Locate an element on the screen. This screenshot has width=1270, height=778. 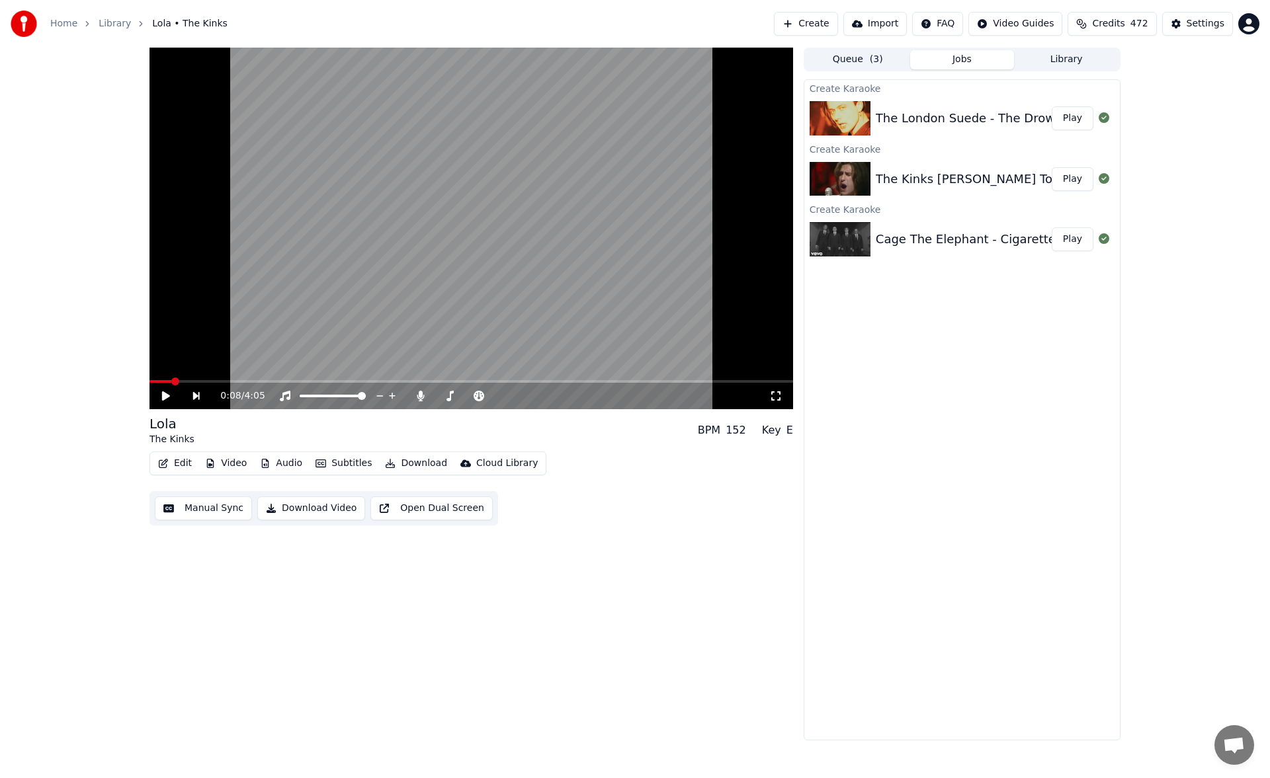
span: 472 is located at coordinates (1139, 24).